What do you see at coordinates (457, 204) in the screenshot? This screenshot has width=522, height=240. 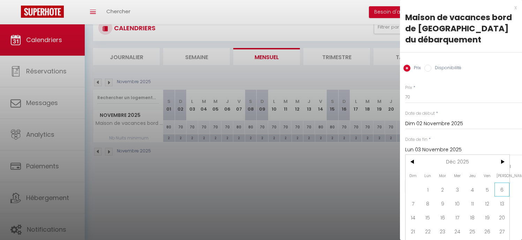 I see `span: 10` at bounding box center [457, 204].